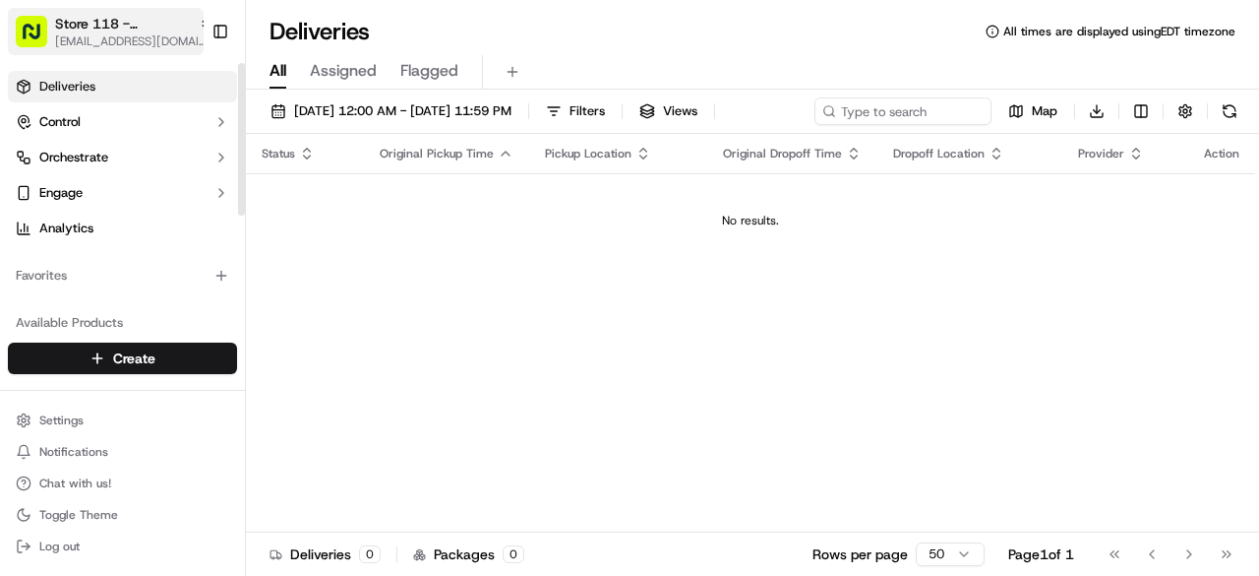  What do you see at coordinates (1045, 111) in the screenshot?
I see `span: Map` at bounding box center [1045, 111].